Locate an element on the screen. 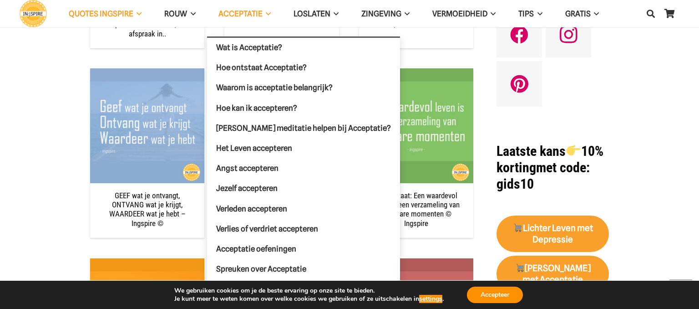 The height and width of the screenshot is (309, 699). span: Waarom is acceptatie belangrijk? is located at coordinates (274, 87).